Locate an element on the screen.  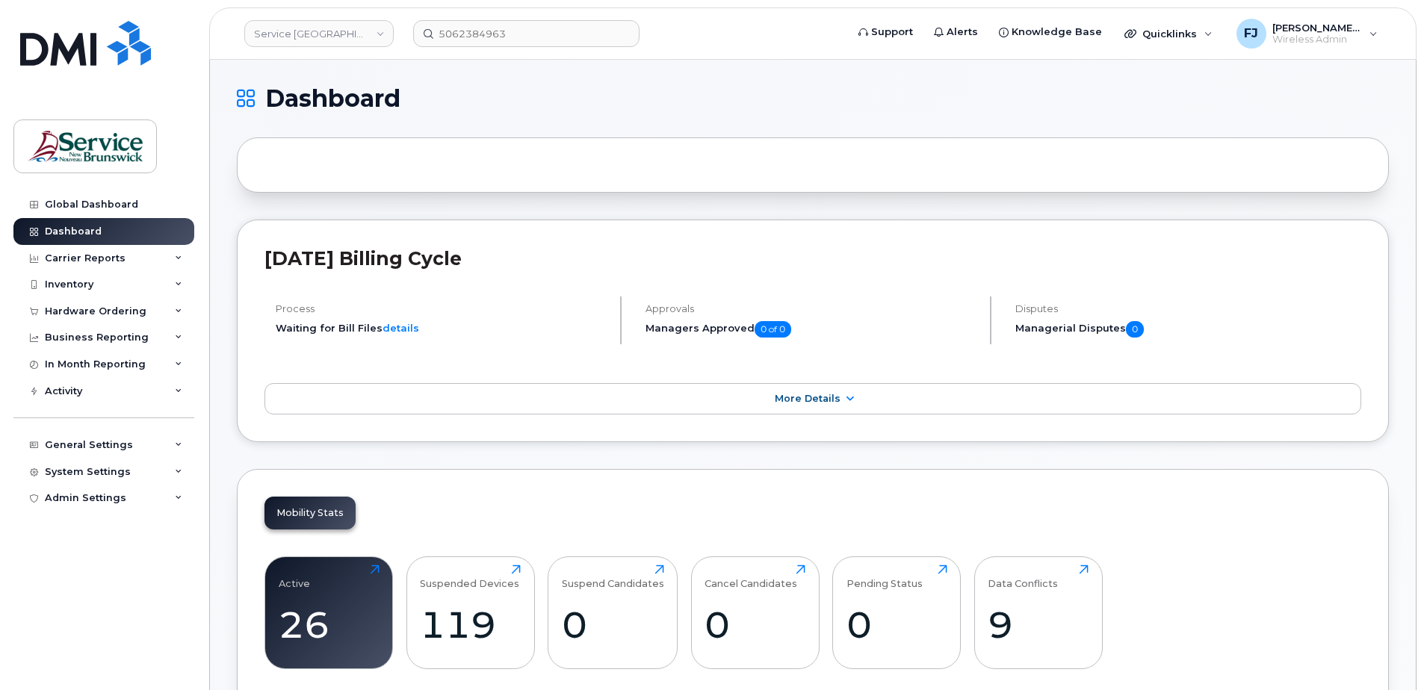
a: Data Conflicts9 is located at coordinates (1038, 613).